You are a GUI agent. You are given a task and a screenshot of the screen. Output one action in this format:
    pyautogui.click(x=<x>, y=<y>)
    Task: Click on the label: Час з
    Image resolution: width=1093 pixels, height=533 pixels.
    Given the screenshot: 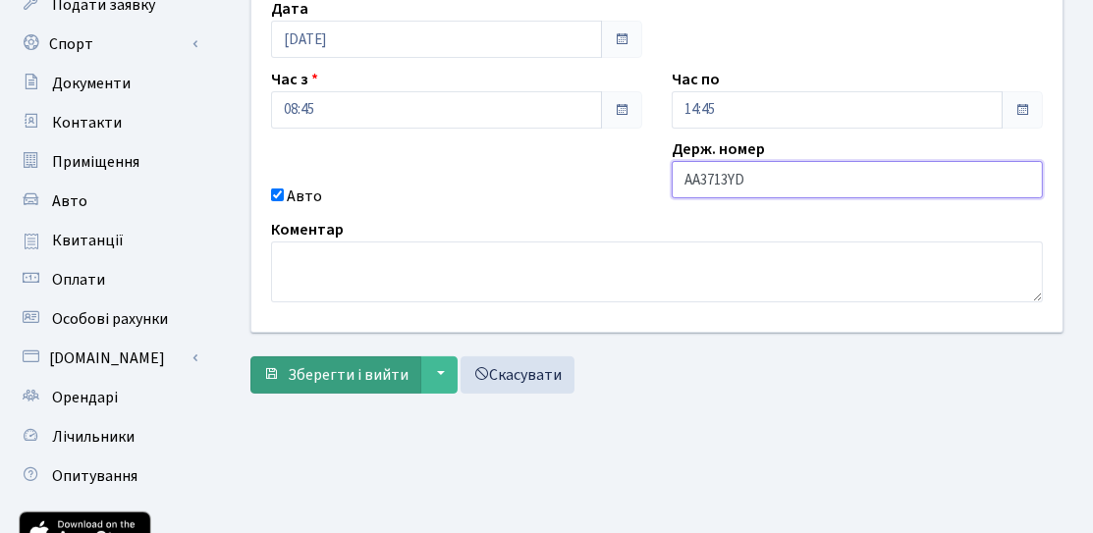 What is the action you would take?
    pyautogui.click(x=294, y=80)
    